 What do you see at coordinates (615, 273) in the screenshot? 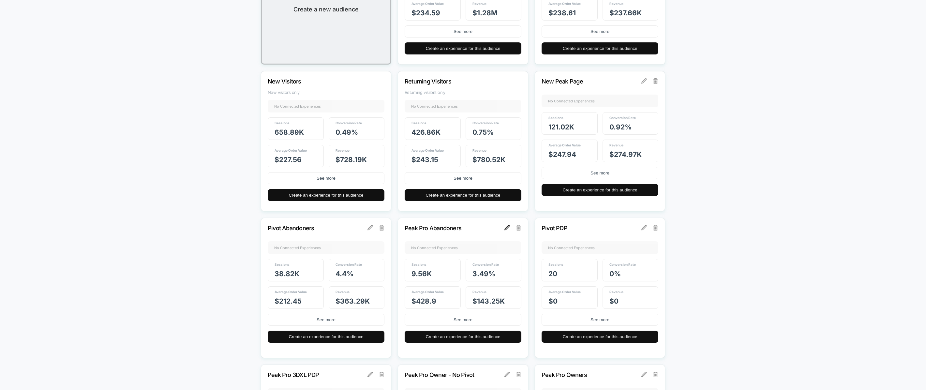
I see `span: 0 %` at bounding box center [615, 273].